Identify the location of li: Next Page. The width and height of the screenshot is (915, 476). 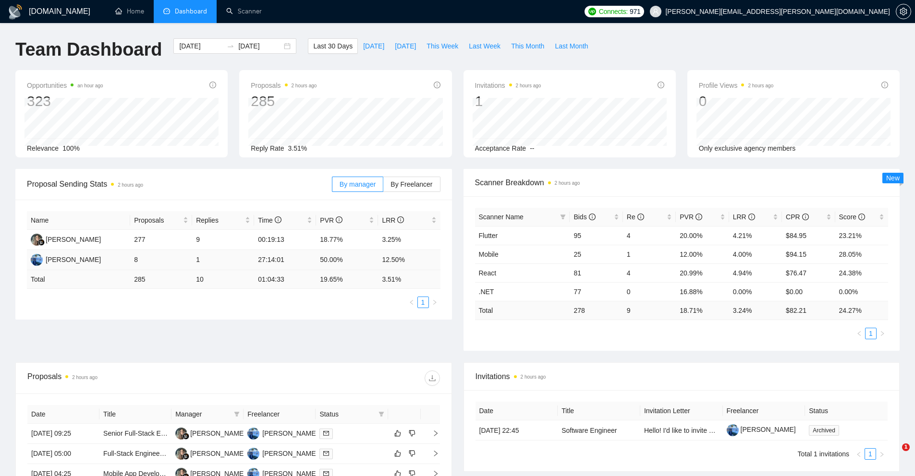
(882, 334).